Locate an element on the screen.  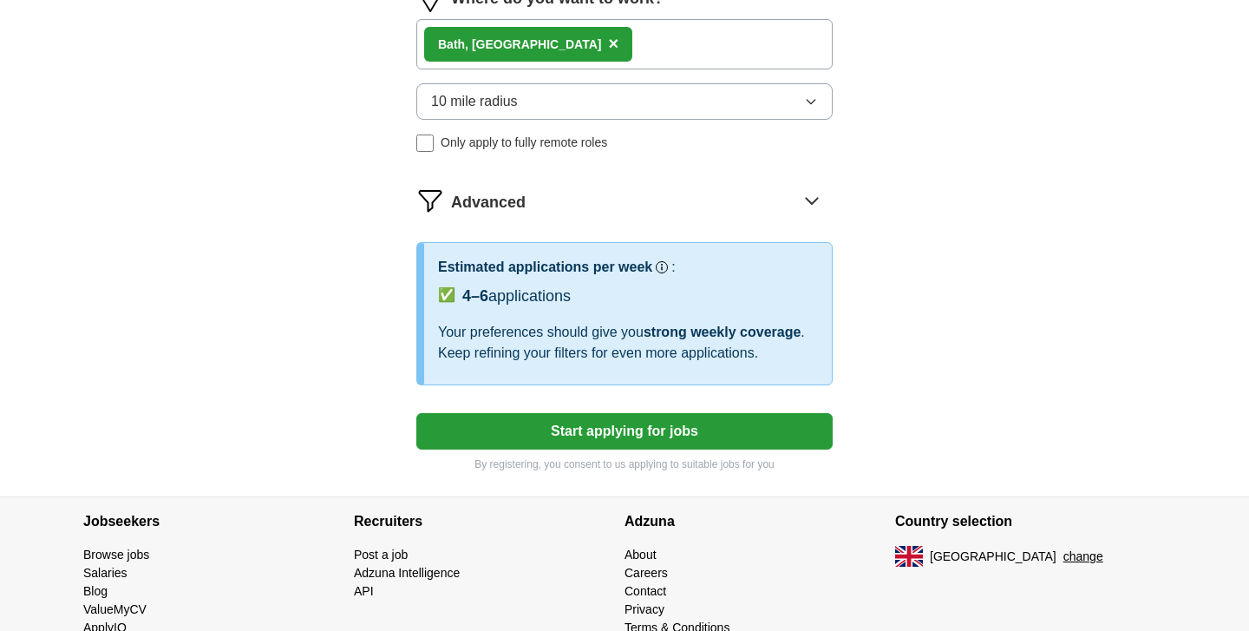
a: Salaries is located at coordinates (105, 573).